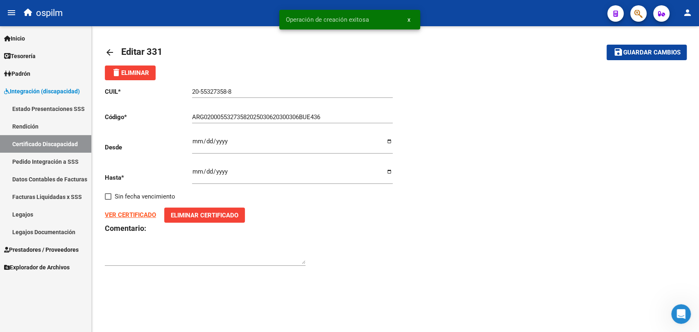  Describe the element at coordinates (148, 178) in the screenshot. I see `p: Hasta` at that location.